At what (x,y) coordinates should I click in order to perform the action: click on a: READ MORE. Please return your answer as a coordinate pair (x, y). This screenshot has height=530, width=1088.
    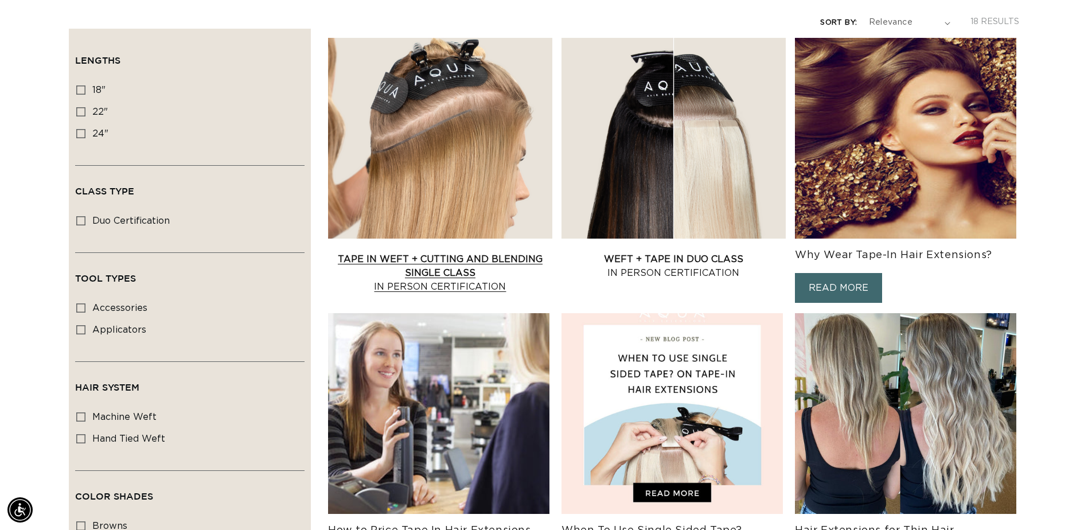
    Looking at the image, I should click on (838, 288).